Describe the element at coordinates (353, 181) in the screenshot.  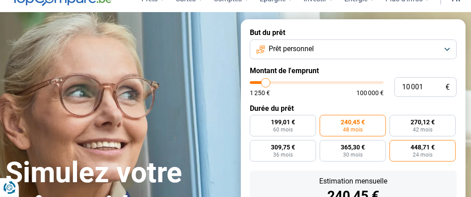
I see `div: Estimation mensuelle` at that location.